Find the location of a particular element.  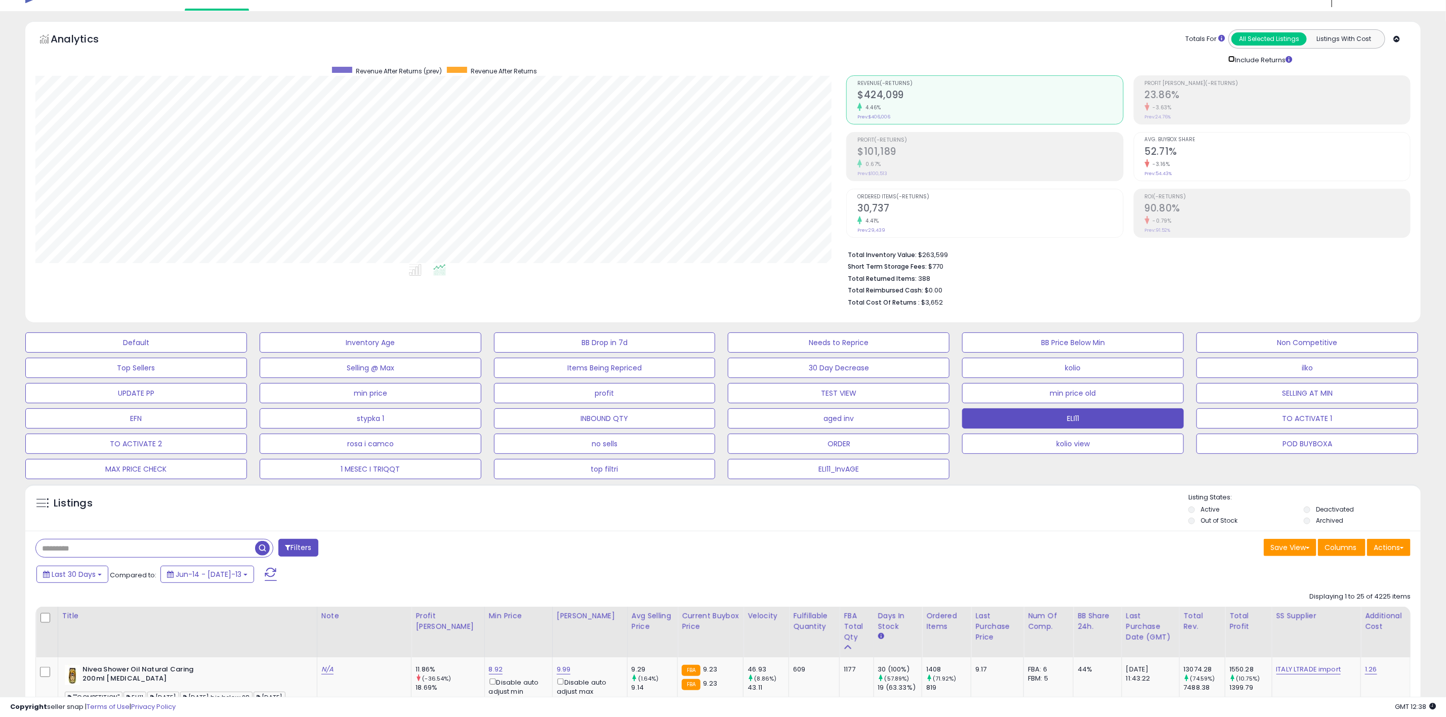

button: ELI11_InvAGE is located at coordinates (839, 469).